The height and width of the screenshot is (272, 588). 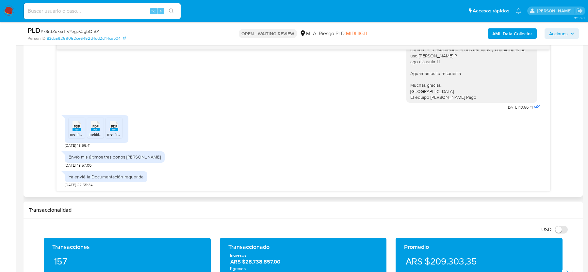 I want to click on span: Accesos rápidos, so click(x=491, y=11).